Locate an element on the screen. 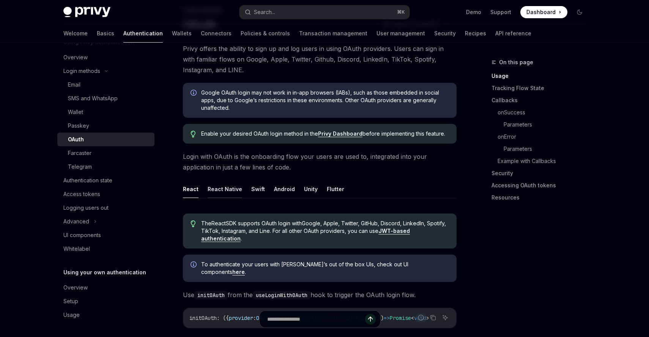 Image resolution: width=649 pixels, height=337 pixels. a: Transaction management is located at coordinates (333, 33).